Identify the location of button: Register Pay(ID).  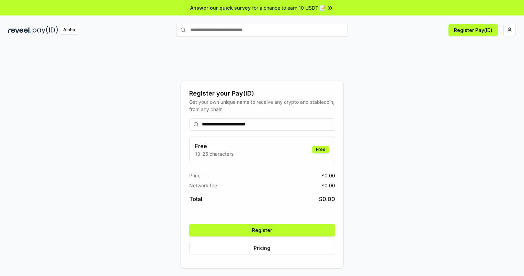
(473, 30).